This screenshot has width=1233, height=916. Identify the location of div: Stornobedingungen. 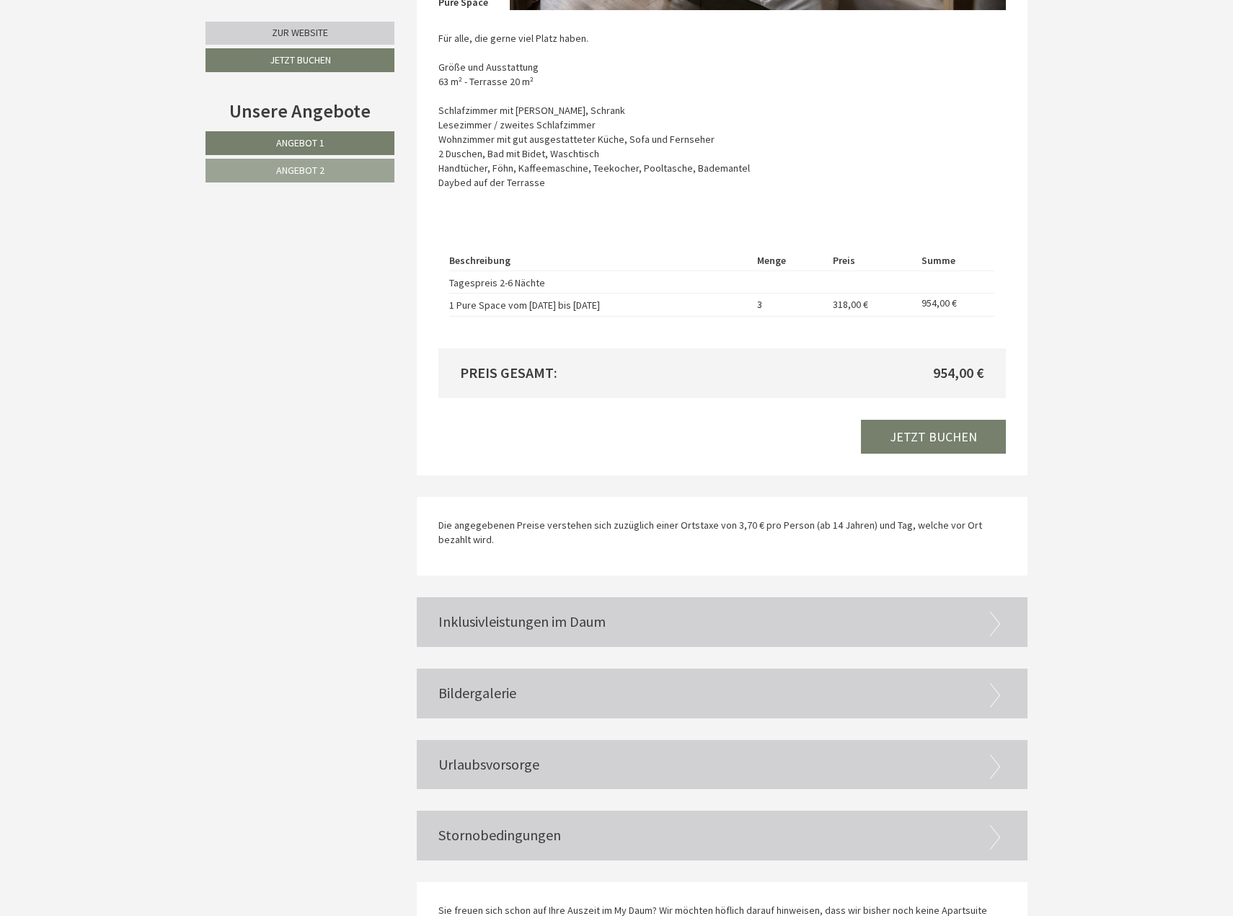
(723, 835).